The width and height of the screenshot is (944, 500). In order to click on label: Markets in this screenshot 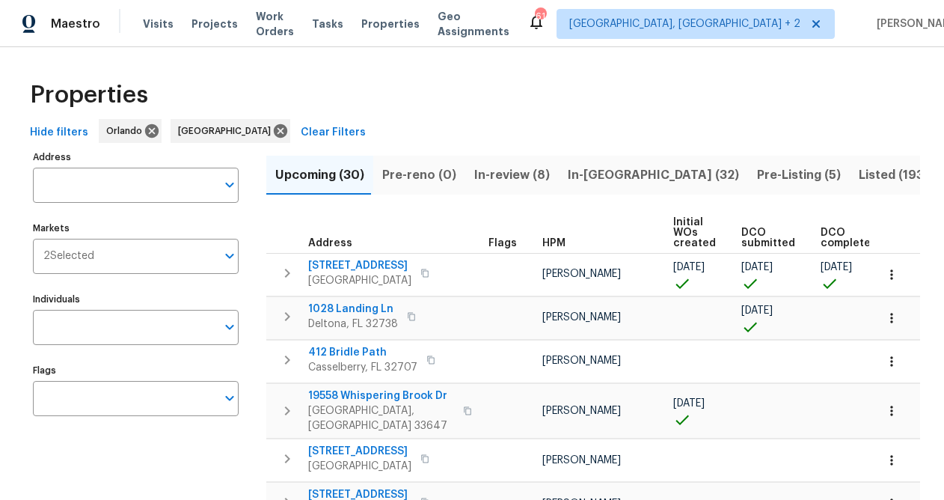, I will do `click(135, 228)`.